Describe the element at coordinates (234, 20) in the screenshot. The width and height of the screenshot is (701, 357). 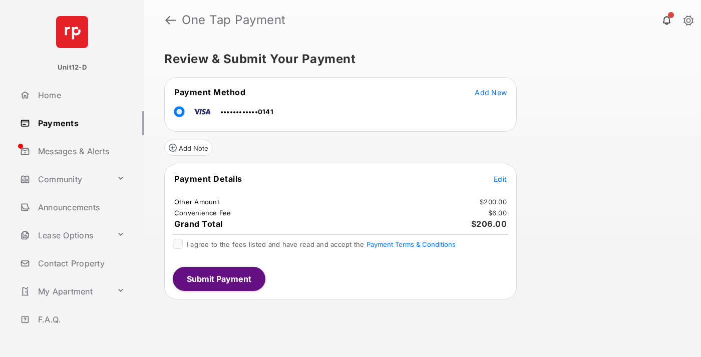
I see `strong: One Tap Payment` at that location.